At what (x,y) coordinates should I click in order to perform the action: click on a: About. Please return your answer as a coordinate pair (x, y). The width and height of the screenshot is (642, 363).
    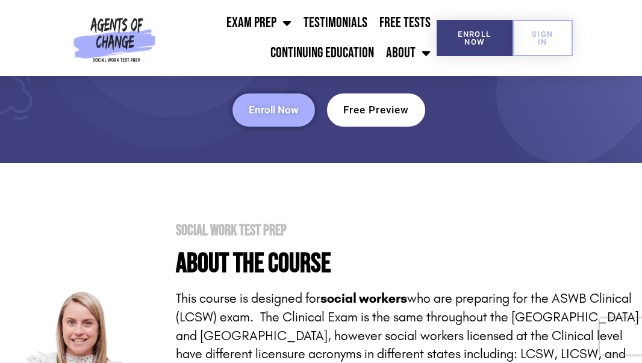
    Looking at the image, I should click on (408, 53).